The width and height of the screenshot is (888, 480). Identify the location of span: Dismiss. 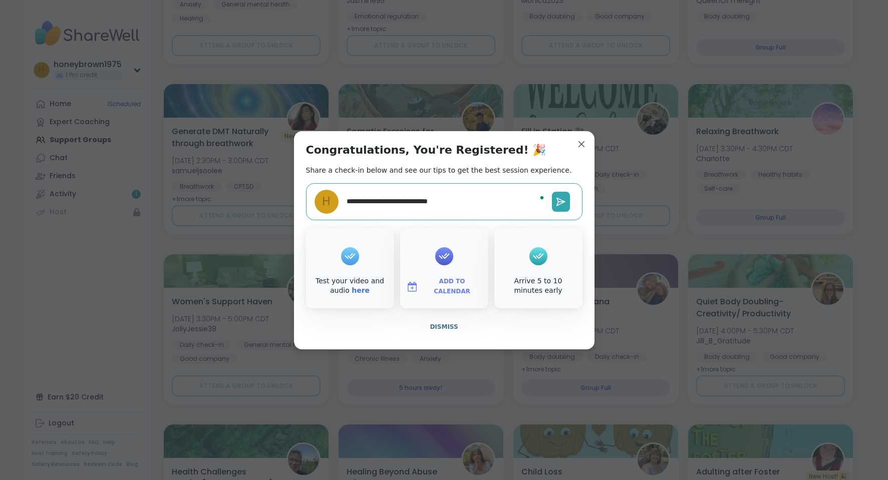
(444, 327).